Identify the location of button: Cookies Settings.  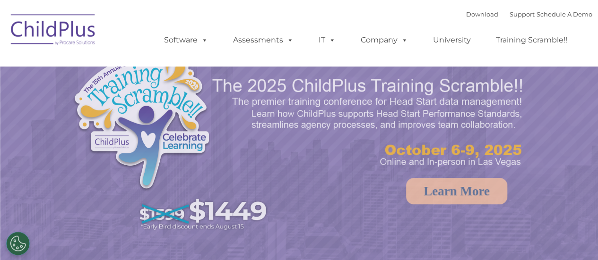
(18, 244).